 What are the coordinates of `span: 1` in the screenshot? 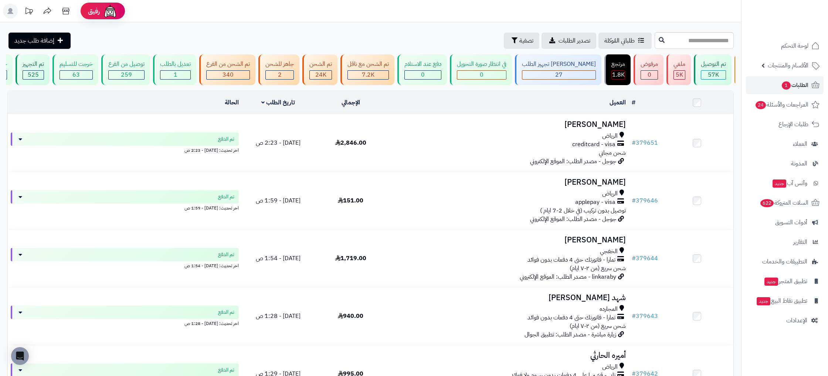 It's located at (786, 85).